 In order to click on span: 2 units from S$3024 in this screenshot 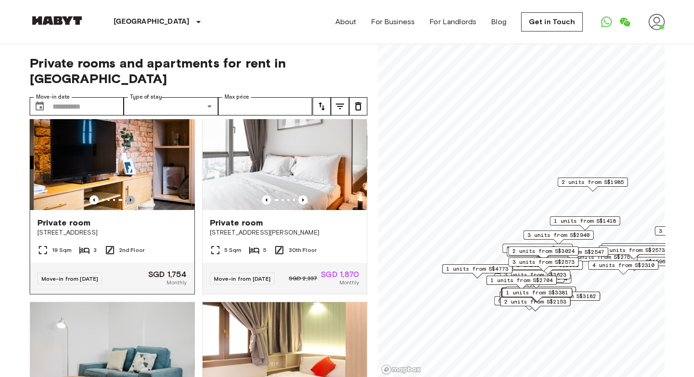, I will do `click(543, 251)`.